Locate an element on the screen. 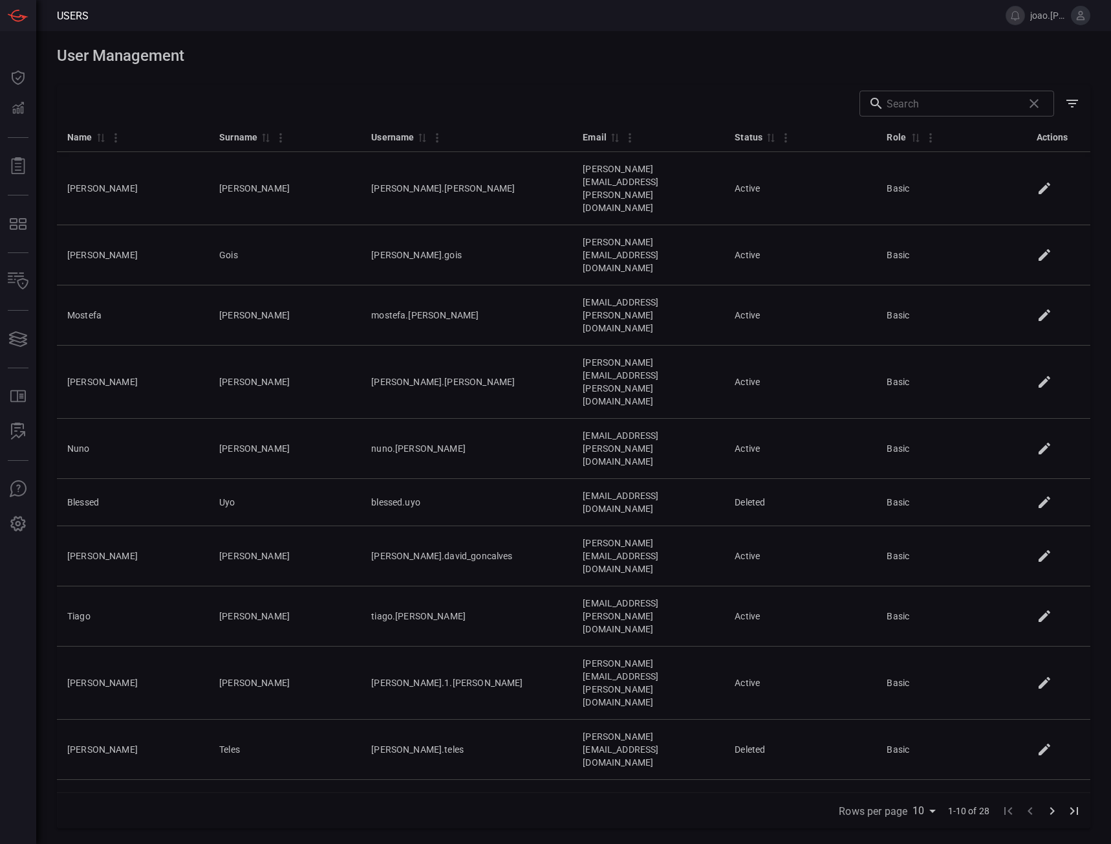 The height and width of the screenshot is (844, 1111). div: Name is located at coordinates (80, 137).